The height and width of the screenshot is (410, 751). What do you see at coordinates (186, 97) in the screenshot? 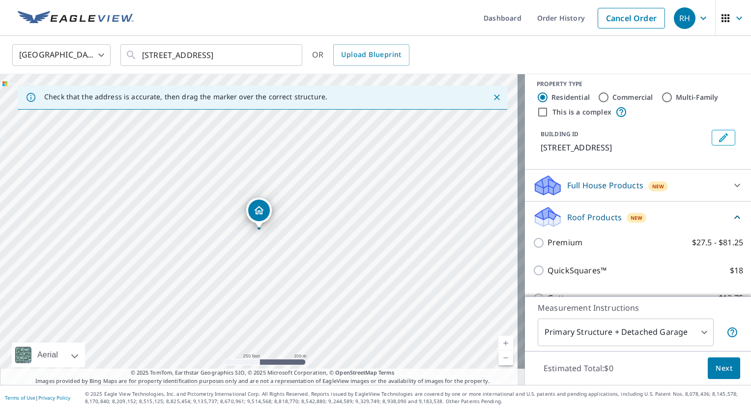
I see `p: Check that the address is accurate, then drag the marker over the correct structure.` at bounding box center [186, 97].